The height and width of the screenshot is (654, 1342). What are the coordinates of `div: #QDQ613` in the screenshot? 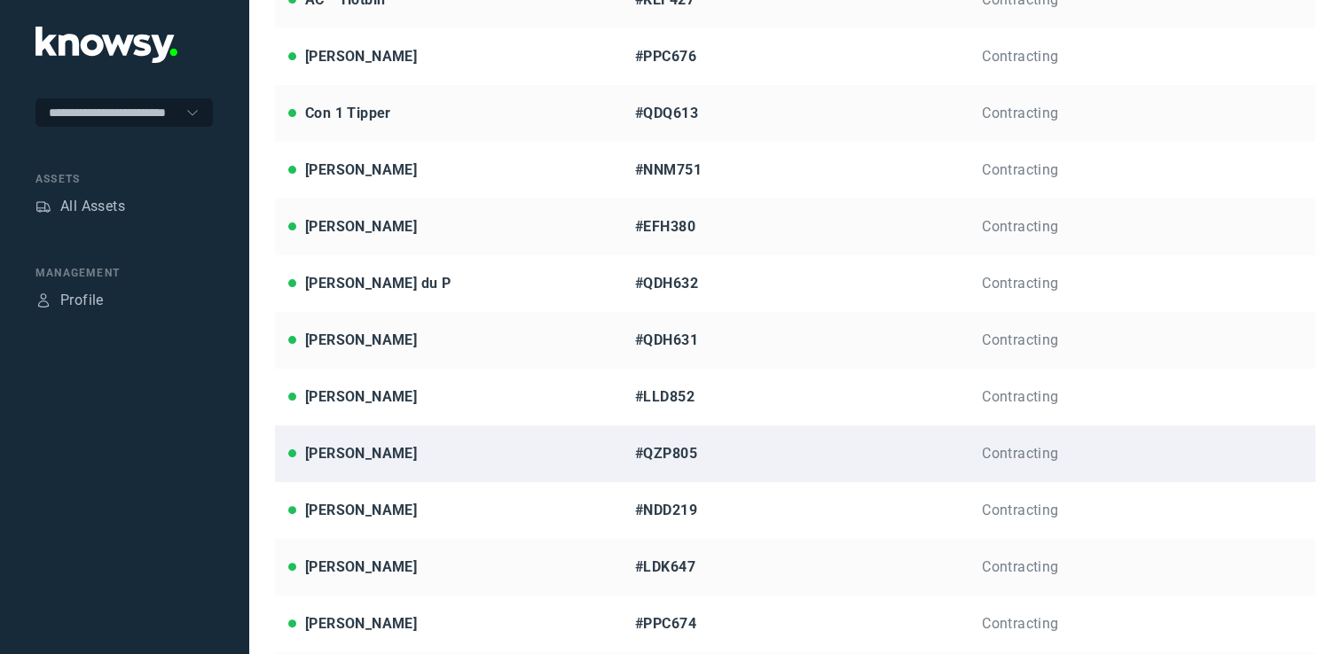 It's located at (795, 114).